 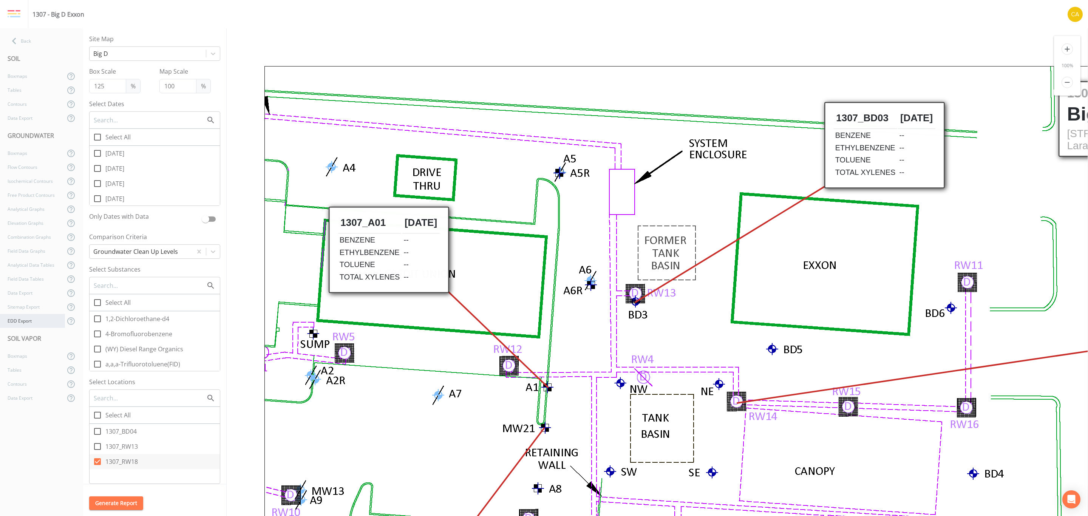 I want to click on h5: 1307 - Big D Exxon, so click(x=908, y=65).